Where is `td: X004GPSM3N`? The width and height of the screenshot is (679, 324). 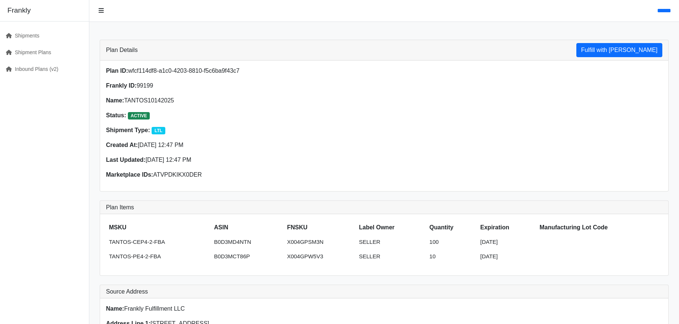
td: X004GPSM3N is located at coordinates (320, 242).